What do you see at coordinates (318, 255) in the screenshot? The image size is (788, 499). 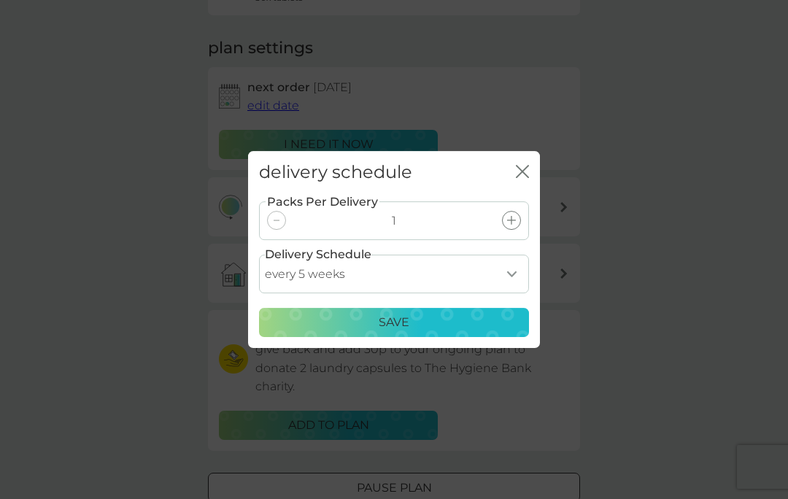 I see `label: Delivery Schedule` at bounding box center [318, 255].